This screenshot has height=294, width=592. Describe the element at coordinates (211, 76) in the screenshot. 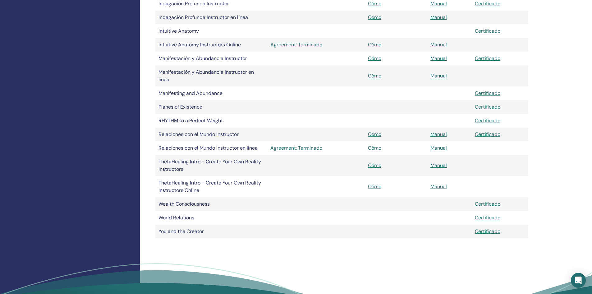

I see `td: Manifestación y Abundancia Instructor en línea` at that location.